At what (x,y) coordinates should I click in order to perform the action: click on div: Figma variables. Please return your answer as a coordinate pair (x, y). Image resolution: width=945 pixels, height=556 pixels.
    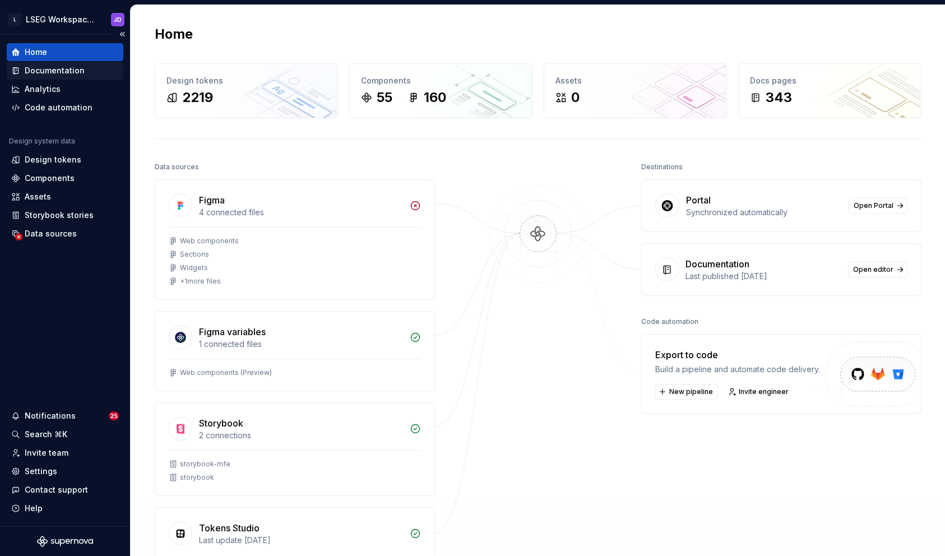
    Looking at the image, I should click on (232, 332).